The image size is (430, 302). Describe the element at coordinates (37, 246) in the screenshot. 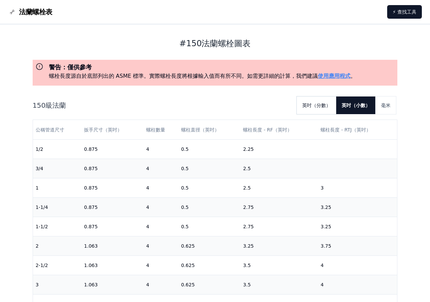

I see `font: 2` at that location.